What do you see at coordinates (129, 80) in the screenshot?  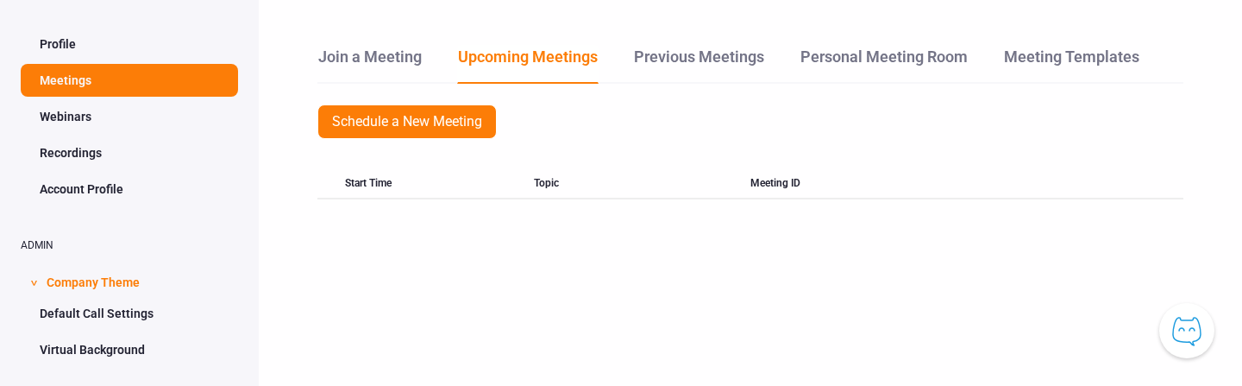 I see `a: Meetings` at bounding box center [129, 80].